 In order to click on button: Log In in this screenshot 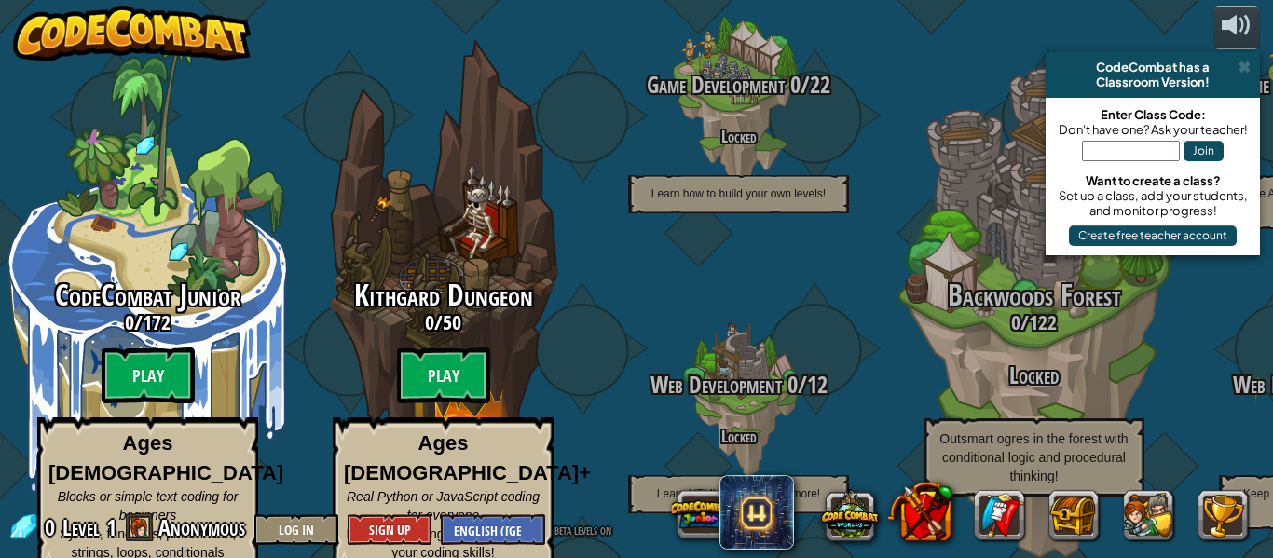, I will do `click(296, 529)`.